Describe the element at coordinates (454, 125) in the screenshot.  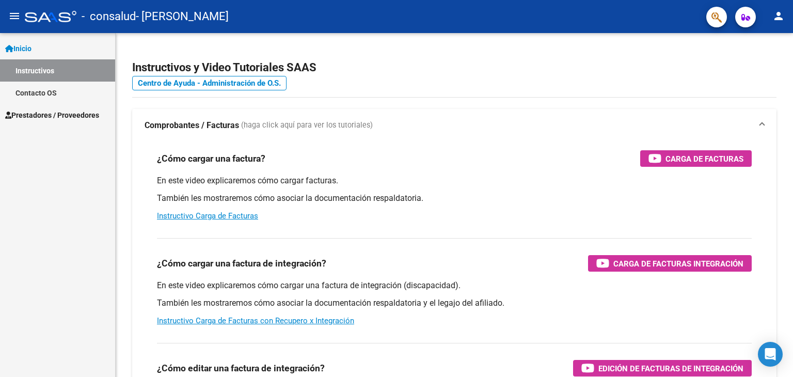
I see `mat-expansion-panel-header: Comprobantes / Facturas (haga click aquí para ver los tutoriales)` at that location.